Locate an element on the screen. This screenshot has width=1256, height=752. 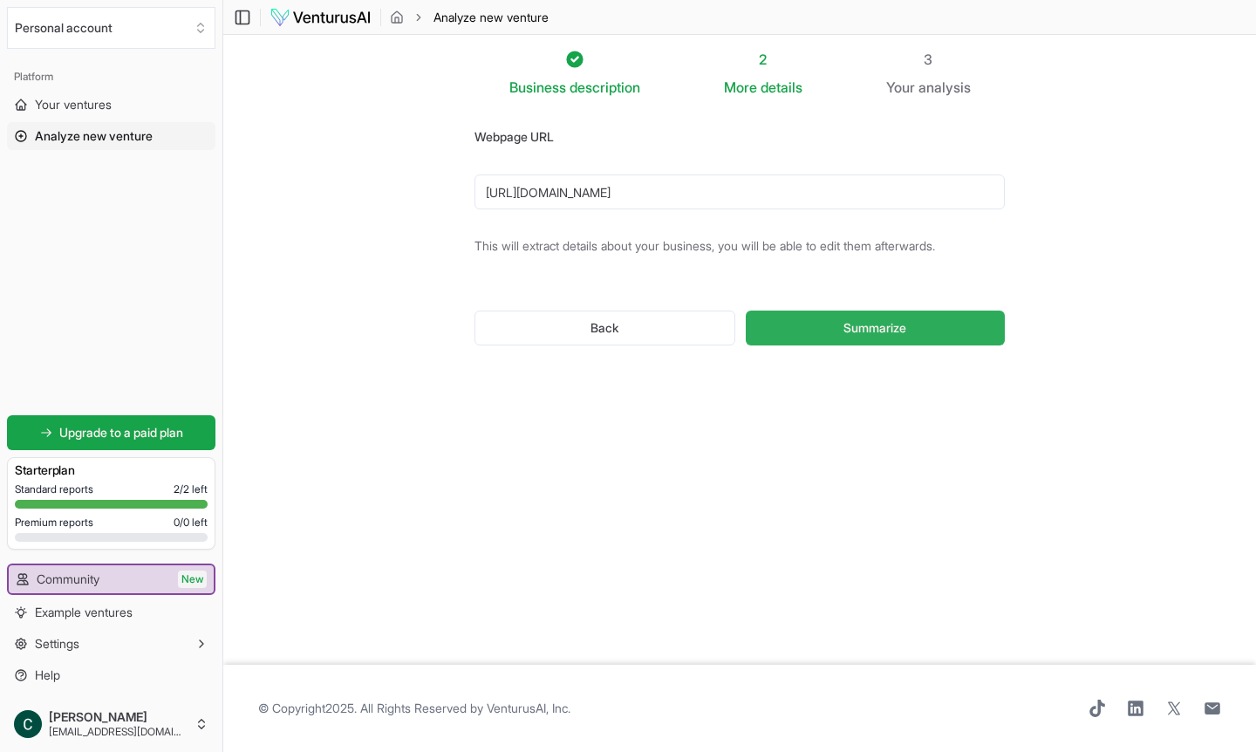
span: Summarize is located at coordinates (875, 328).